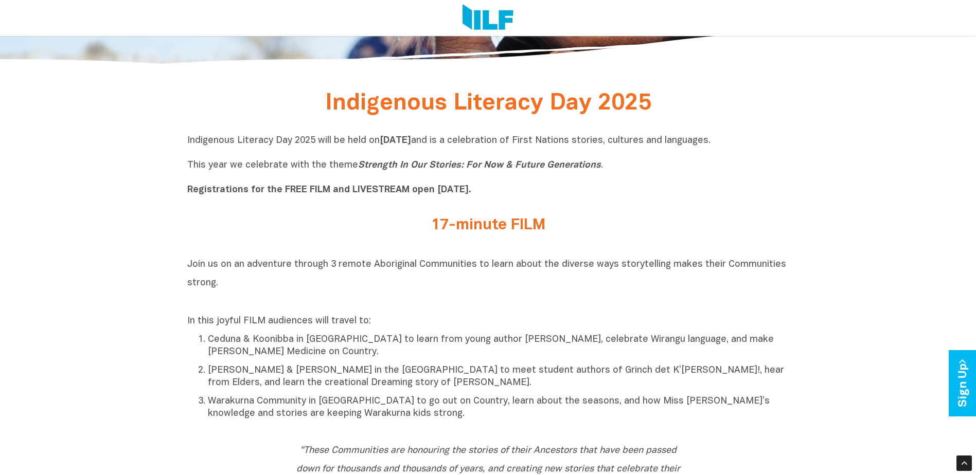 The image size is (976, 475). Describe the element at coordinates (488, 321) in the screenshot. I see `p: In this joyful FILM audiences will travel to:` at that location.